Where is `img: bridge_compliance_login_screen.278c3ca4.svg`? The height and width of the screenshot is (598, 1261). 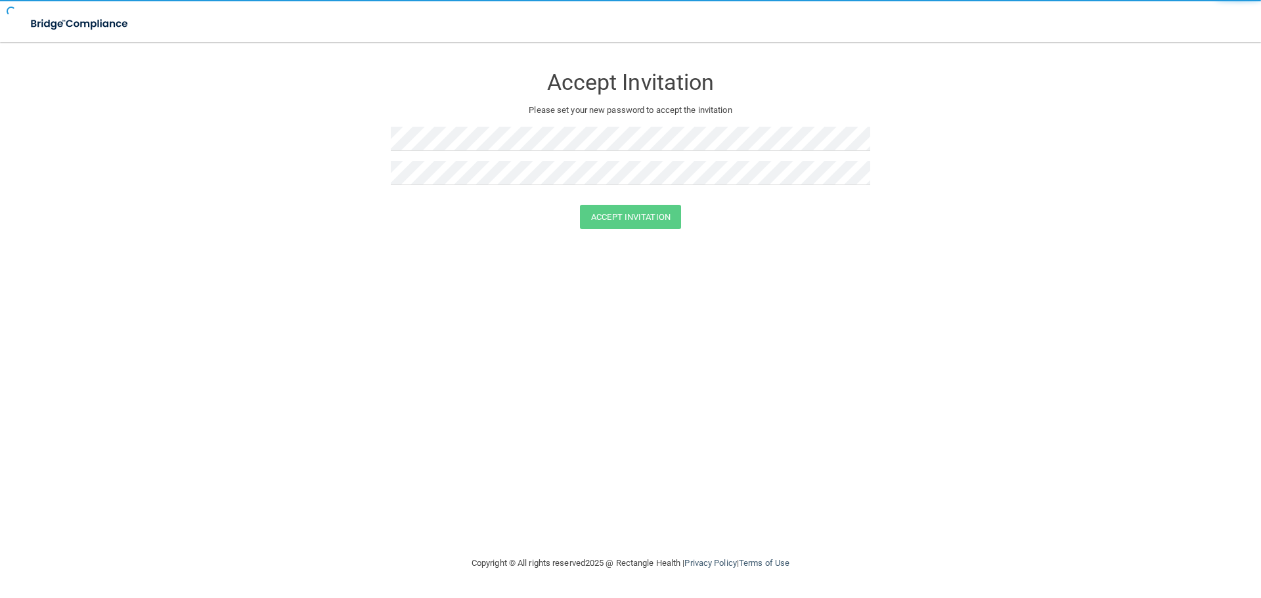
img: bridge_compliance_login_screen.278c3ca4.svg is located at coordinates (80, 24).